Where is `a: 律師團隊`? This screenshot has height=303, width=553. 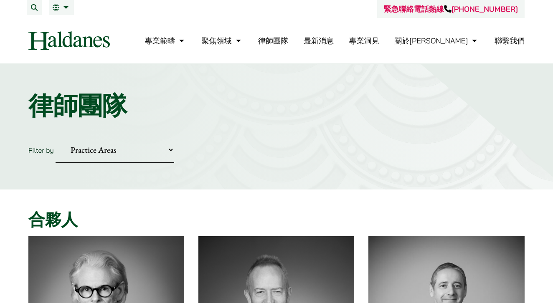
a: 律師團隊 is located at coordinates (273, 41).